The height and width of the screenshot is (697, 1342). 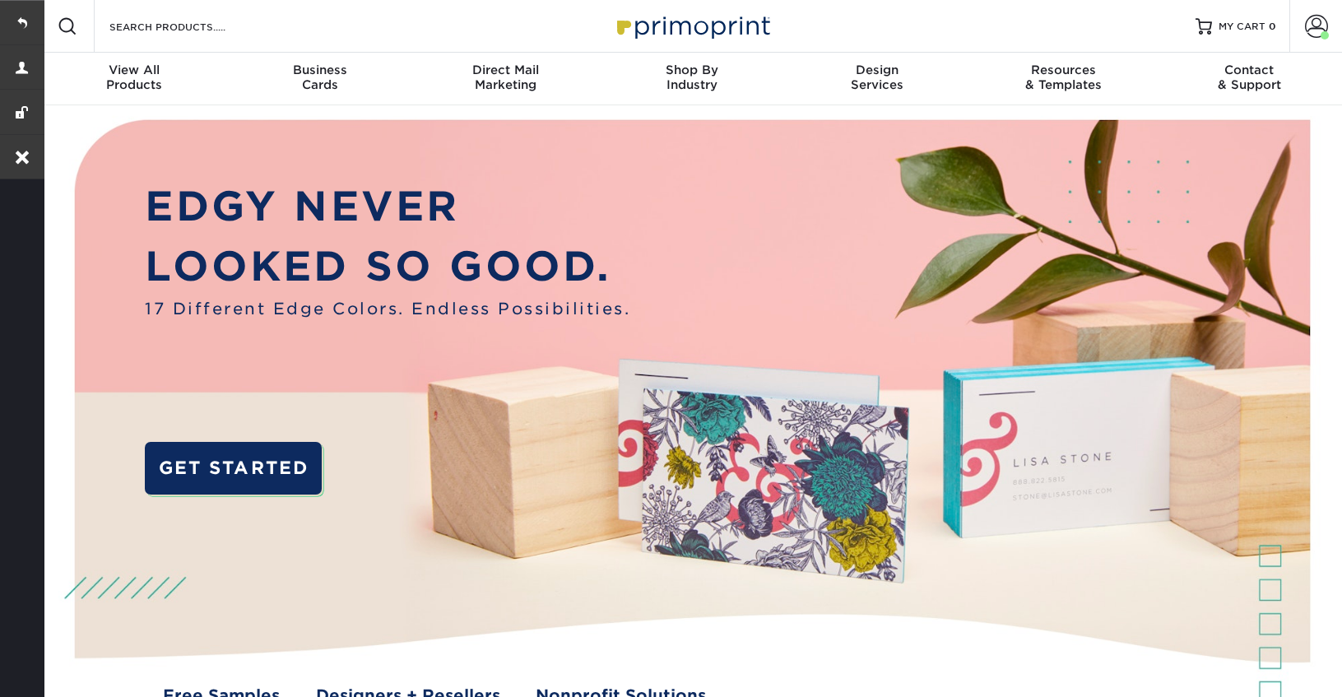 What do you see at coordinates (320, 79) in the screenshot?
I see `a: BusinessCards` at bounding box center [320, 79].